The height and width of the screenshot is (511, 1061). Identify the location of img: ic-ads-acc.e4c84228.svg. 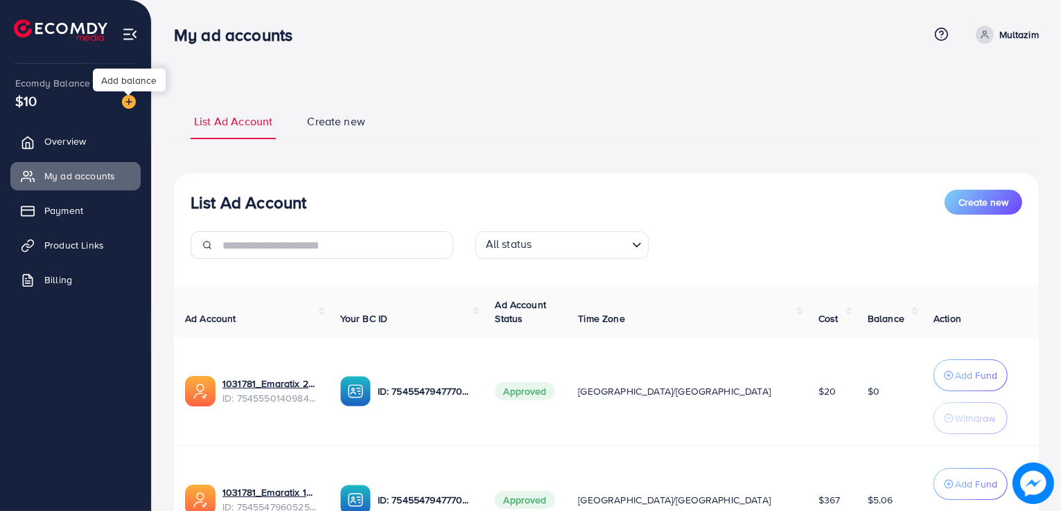
(200, 392).